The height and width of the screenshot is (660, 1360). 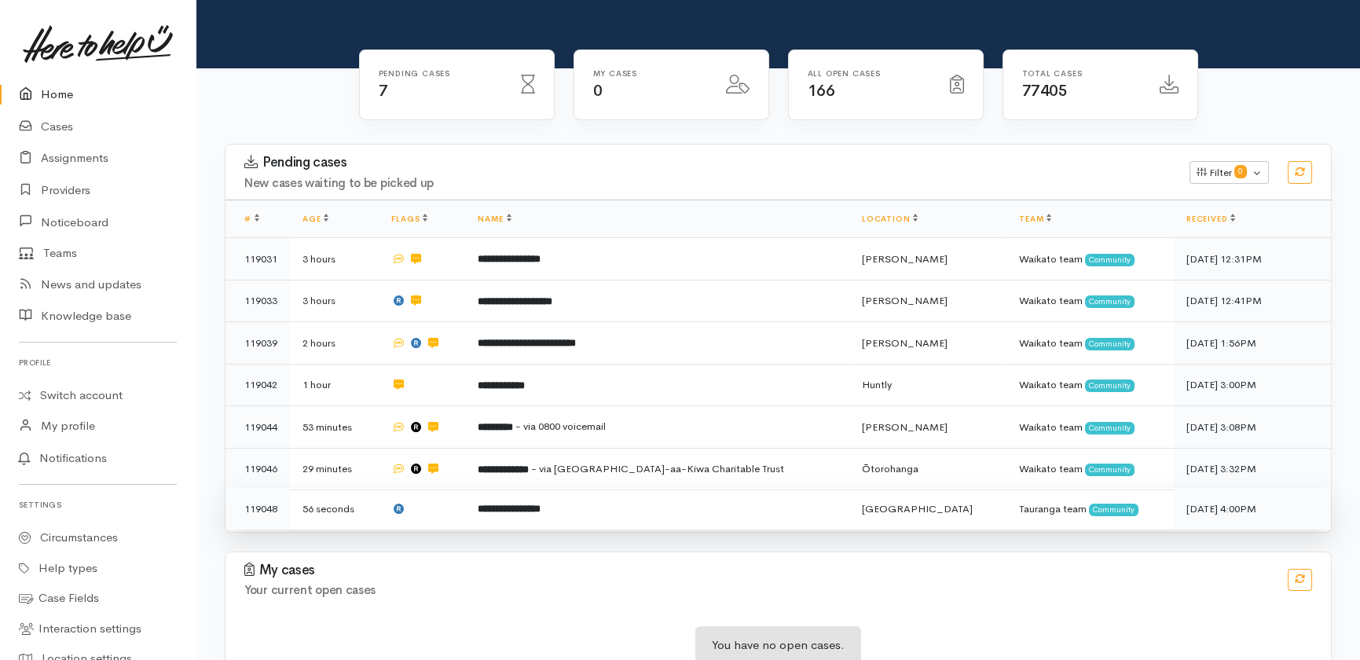 What do you see at coordinates (1089, 508) in the screenshot?
I see `td: Tauranga team` at bounding box center [1089, 508].